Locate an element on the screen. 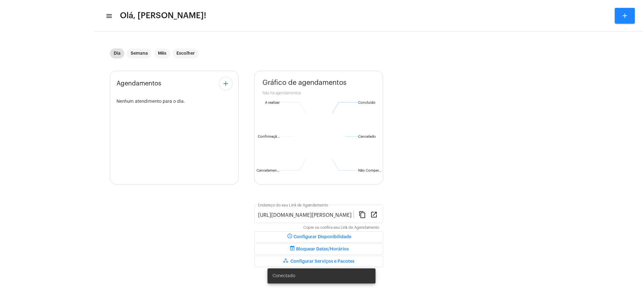 The width and height of the screenshot is (643, 291). text: Cancelamen... is located at coordinates (268, 170).